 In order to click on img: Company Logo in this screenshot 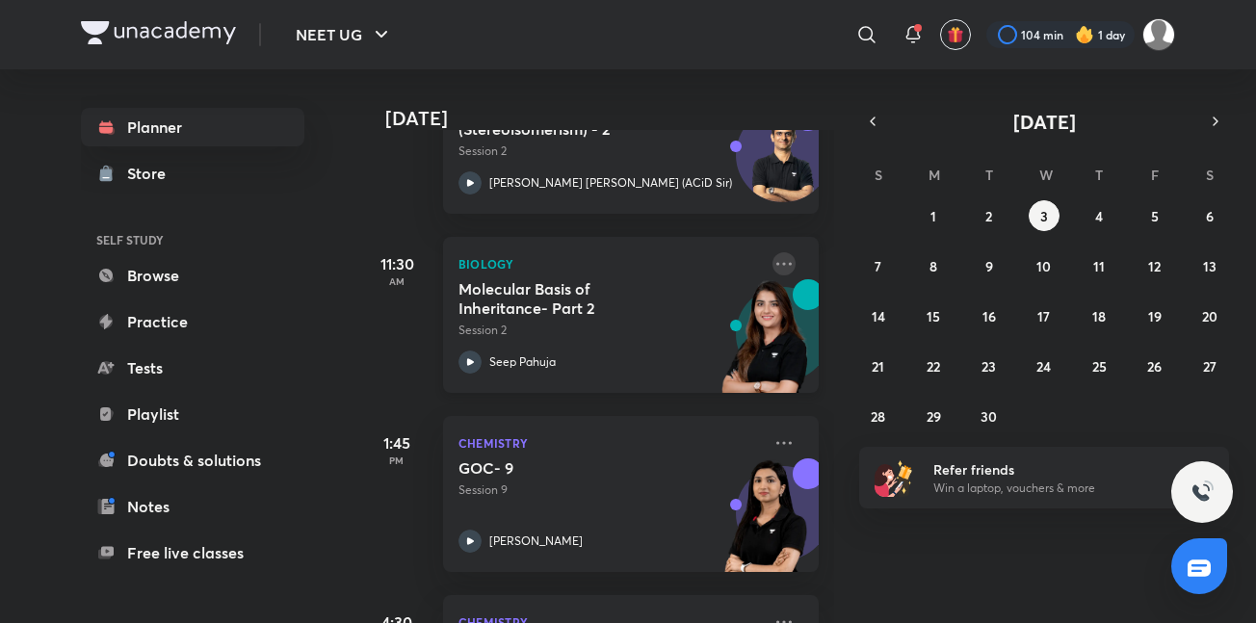, I will do `click(158, 33)`.